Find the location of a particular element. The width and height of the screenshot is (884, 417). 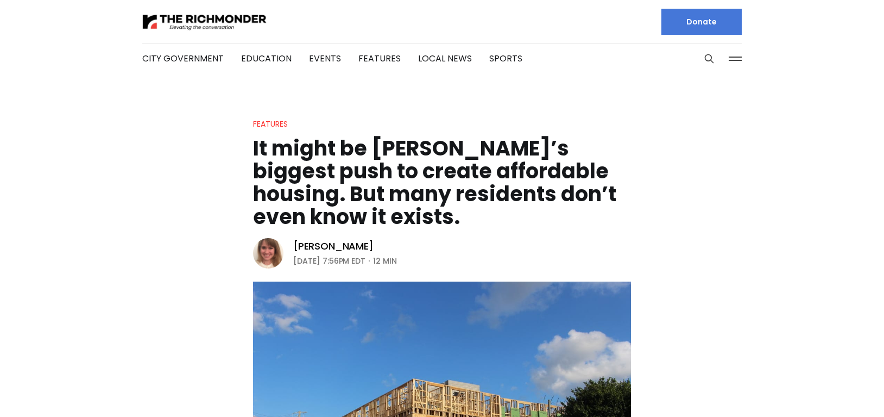

a: Local News is located at coordinates (445, 58).